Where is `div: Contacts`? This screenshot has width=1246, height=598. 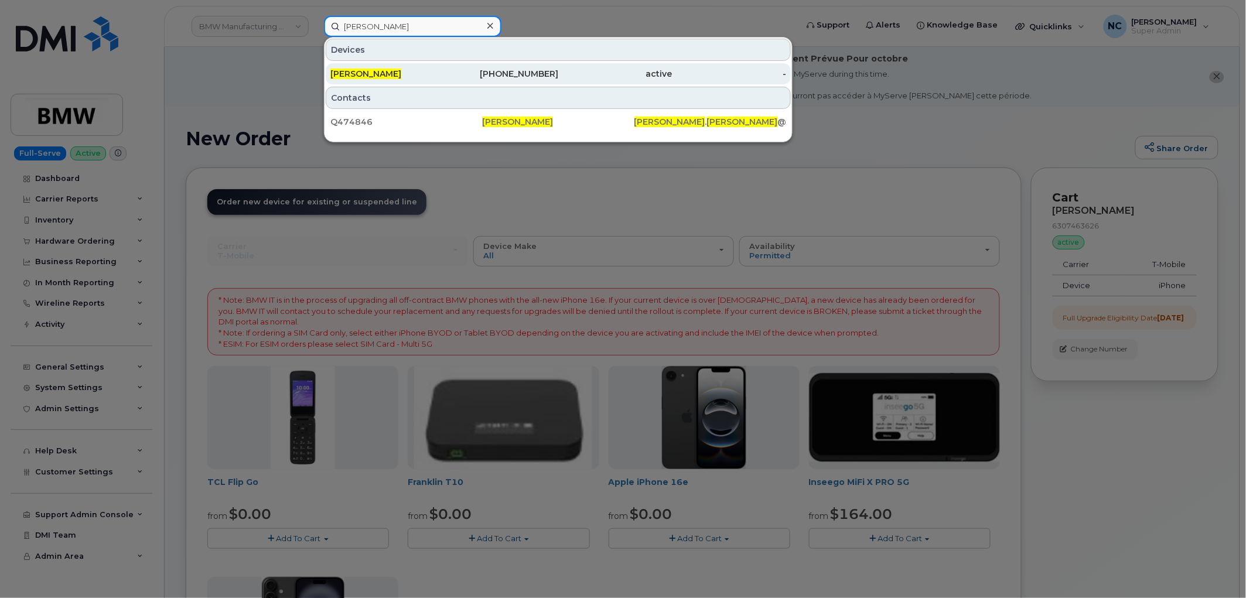
div: Contacts is located at coordinates (558, 98).